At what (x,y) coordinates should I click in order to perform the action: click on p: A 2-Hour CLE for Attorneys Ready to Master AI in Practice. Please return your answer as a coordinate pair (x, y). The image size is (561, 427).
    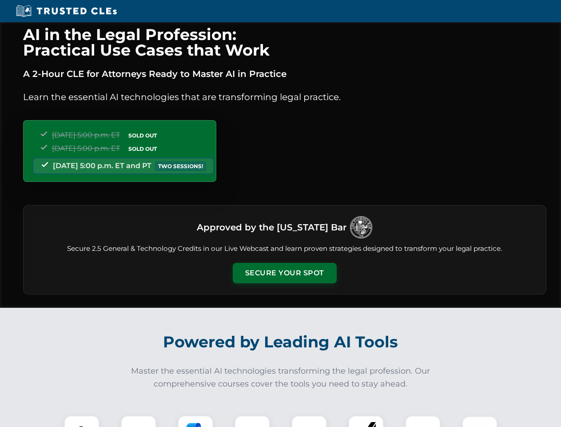
    Looking at the image, I should click on (285, 74).